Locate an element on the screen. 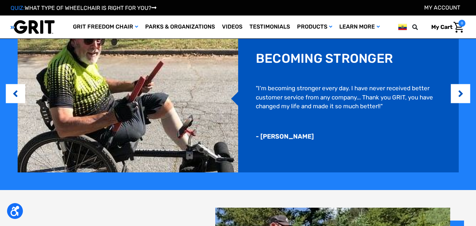 This screenshot has width=476, height=226. p: "I'm becoming stronger every day. I have never received better customer service from any company.... is located at coordinates (349, 97).